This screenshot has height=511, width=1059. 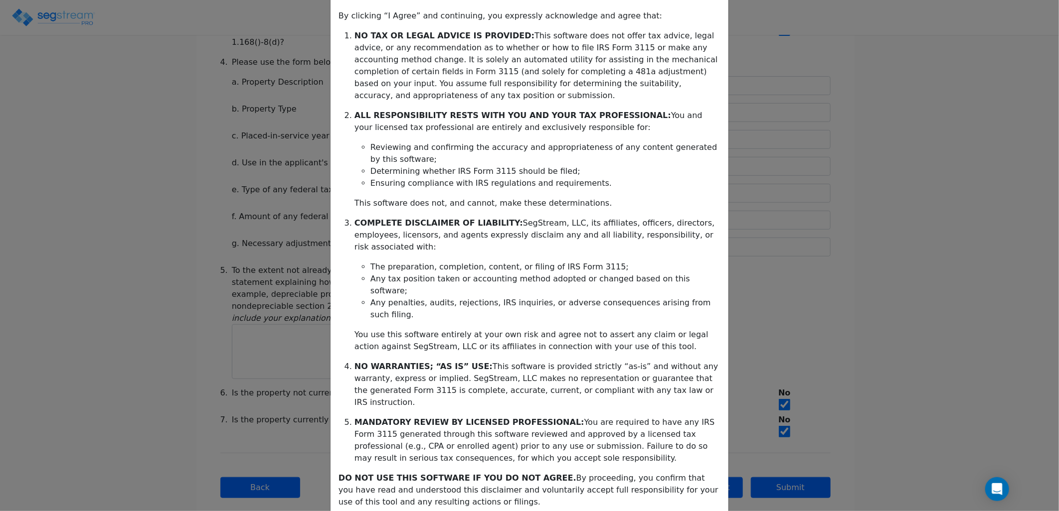 What do you see at coordinates (512, 115) in the screenshot?
I see `b: ALL RESPONSIBILITY RESTS WITH YOU AND YOUR TAX PROFESSIONAL:` at bounding box center [512, 115].